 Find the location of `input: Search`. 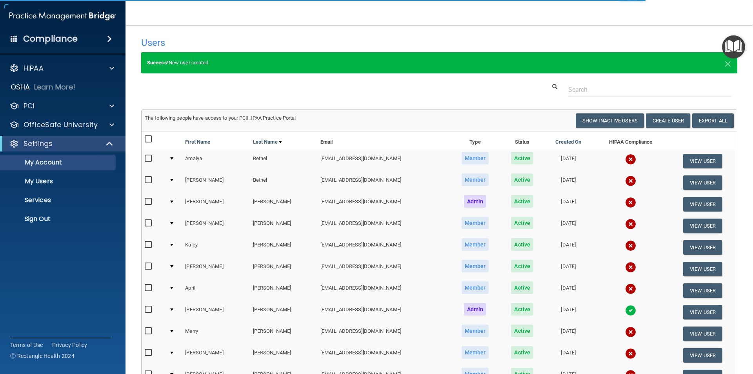

input: Search is located at coordinates (650, 89).